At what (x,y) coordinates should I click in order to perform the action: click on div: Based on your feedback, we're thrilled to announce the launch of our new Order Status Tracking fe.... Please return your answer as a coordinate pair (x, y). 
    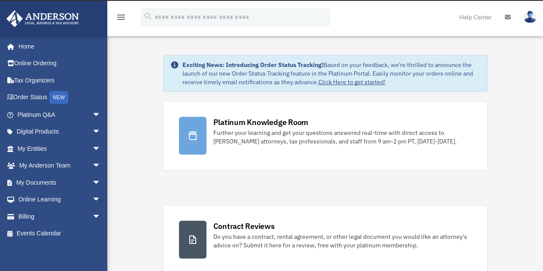
    Looking at the image, I should click on (331, 73).